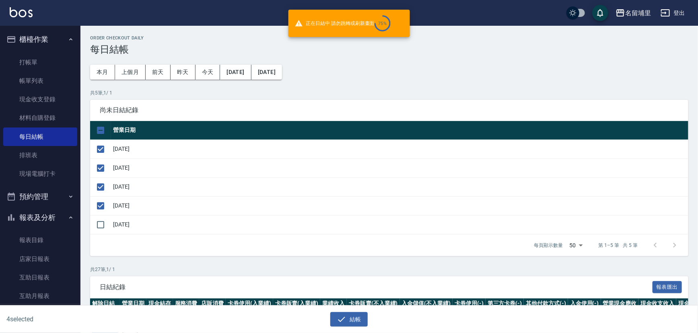 The width and height of the screenshot is (698, 333). I want to click on th: 服務消費, so click(186, 304).